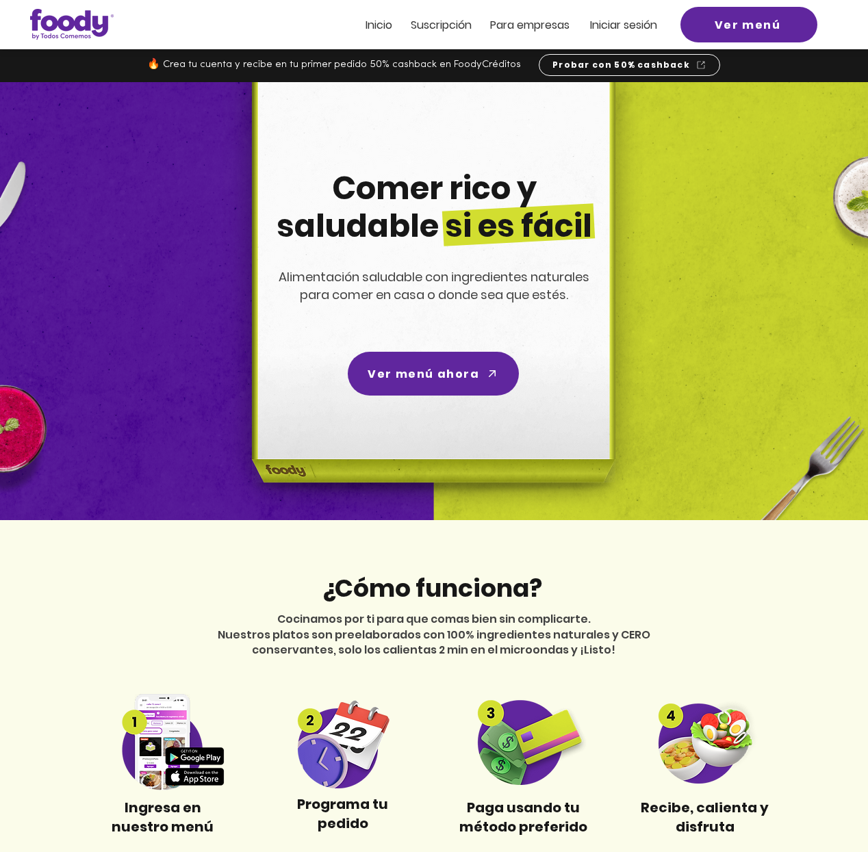 The height and width of the screenshot is (852, 868). I want to click on span: Probar con 50% cashback, so click(621, 65).